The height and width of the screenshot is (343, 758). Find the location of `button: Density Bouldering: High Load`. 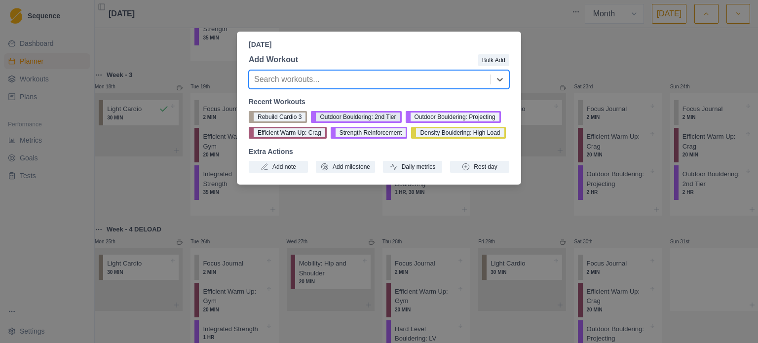

button: Density Bouldering: High Load is located at coordinates (458, 133).